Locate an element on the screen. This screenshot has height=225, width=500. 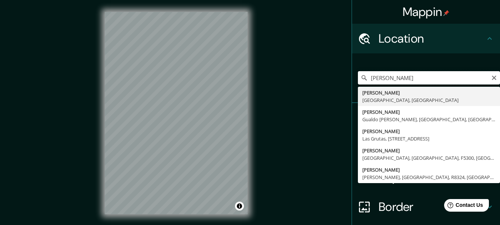
h4: Location is located at coordinates (432, 39).